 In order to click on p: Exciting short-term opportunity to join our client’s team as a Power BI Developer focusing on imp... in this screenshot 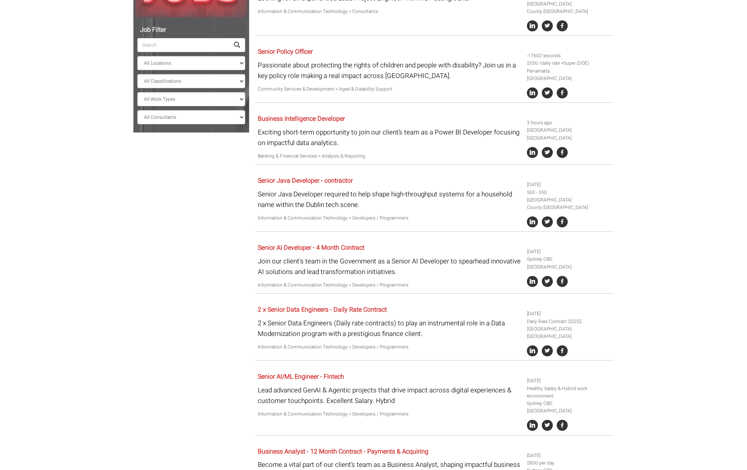, I will do `click(389, 138)`.